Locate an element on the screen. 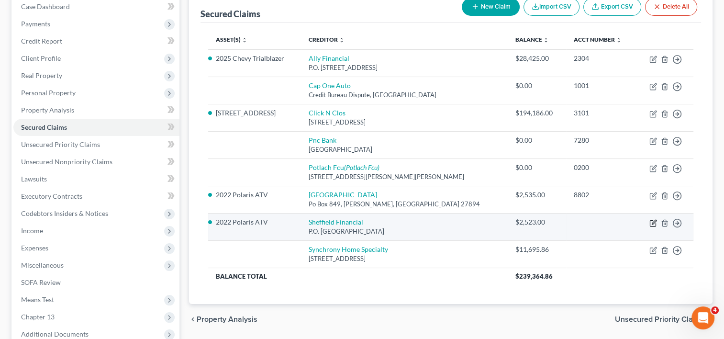 This screenshot has width=724, height=339. div: Secured Claims is located at coordinates (230, 14).